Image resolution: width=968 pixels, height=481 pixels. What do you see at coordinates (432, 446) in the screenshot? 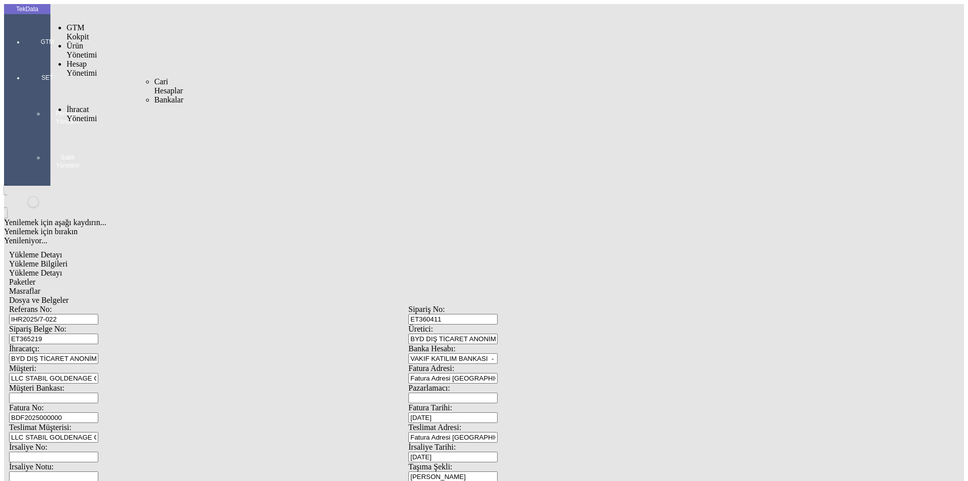
I see `span: İrsaliye Tarihi:` at bounding box center [432, 446].